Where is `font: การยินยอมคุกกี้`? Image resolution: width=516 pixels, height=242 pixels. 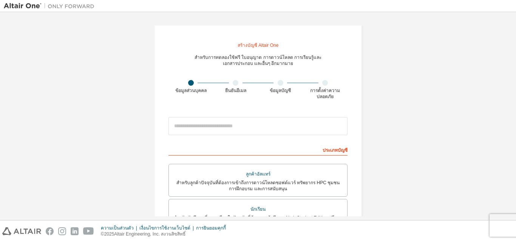
font: การยินยอมคุกกี้ is located at coordinates (211, 228).